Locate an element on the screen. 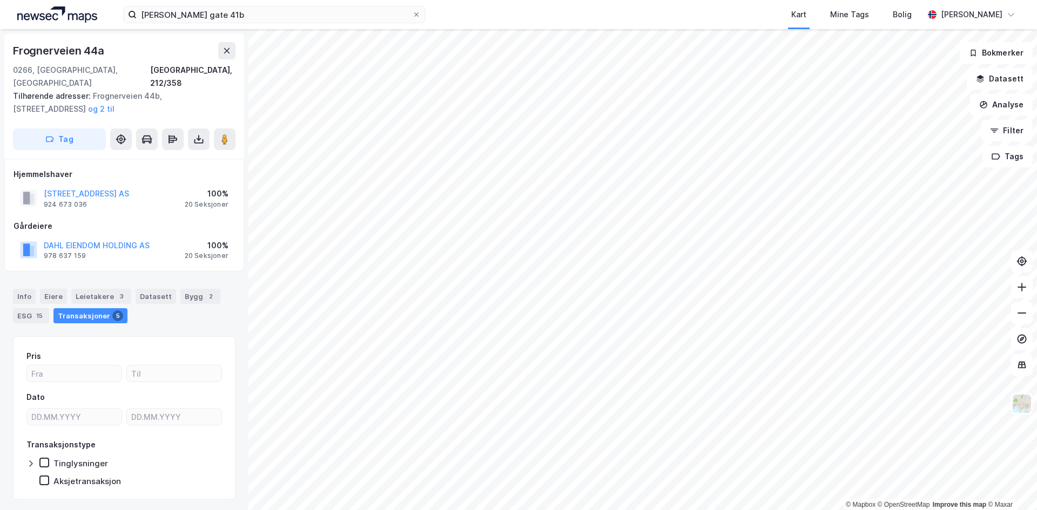 The width and height of the screenshot is (1037, 510). div: Dato is located at coordinates (36, 397).